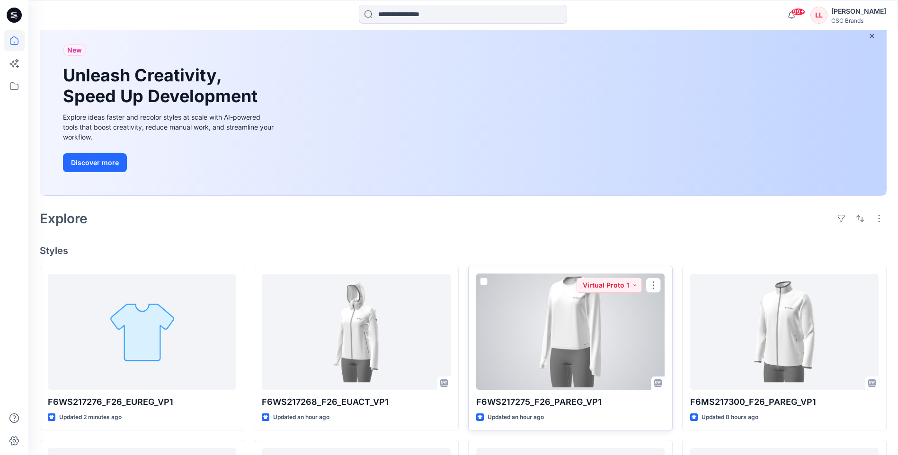 The image size is (898, 455). Describe the element at coordinates (95, 163) in the screenshot. I see `button: Discover more` at that location.